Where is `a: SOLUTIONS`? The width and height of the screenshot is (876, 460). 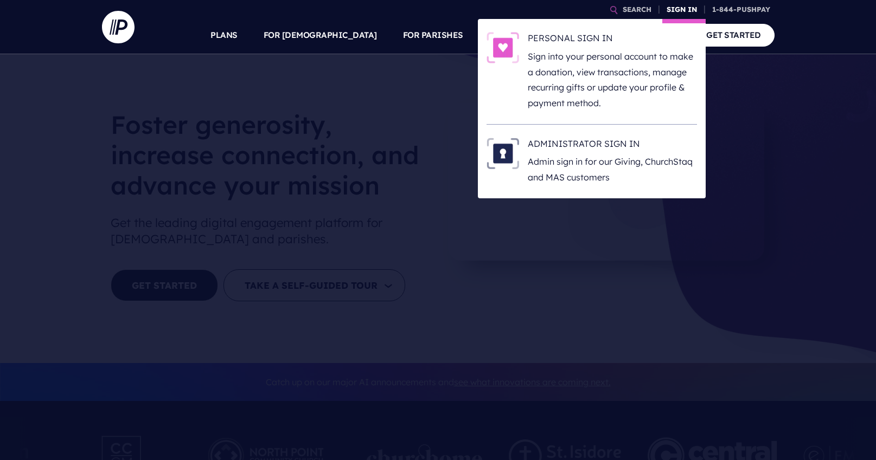
a: SOLUTIONS is located at coordinates (513, 35).